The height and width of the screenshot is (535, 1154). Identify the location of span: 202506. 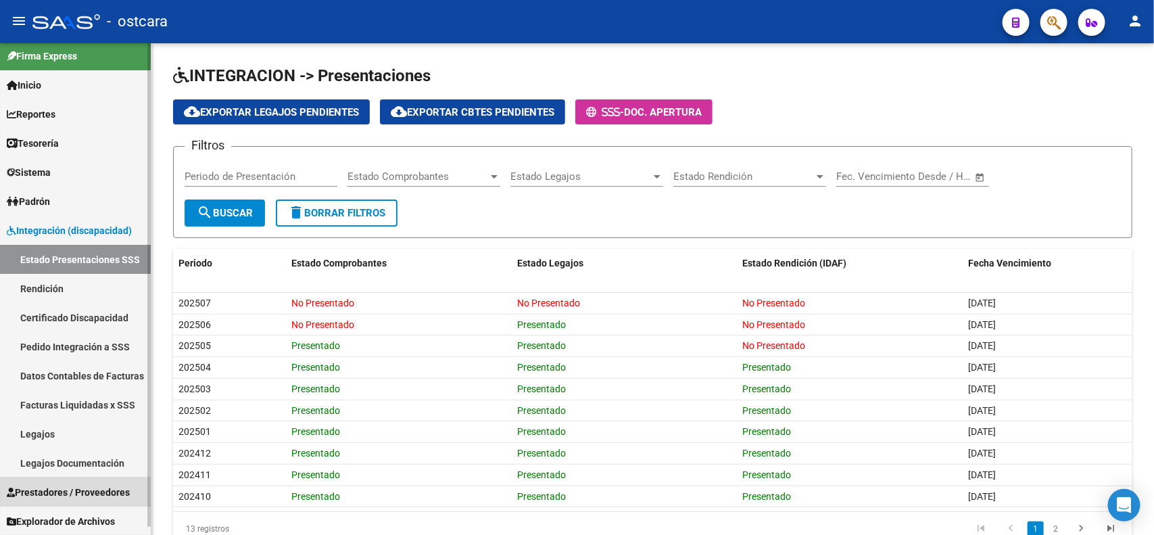
(195, 324).